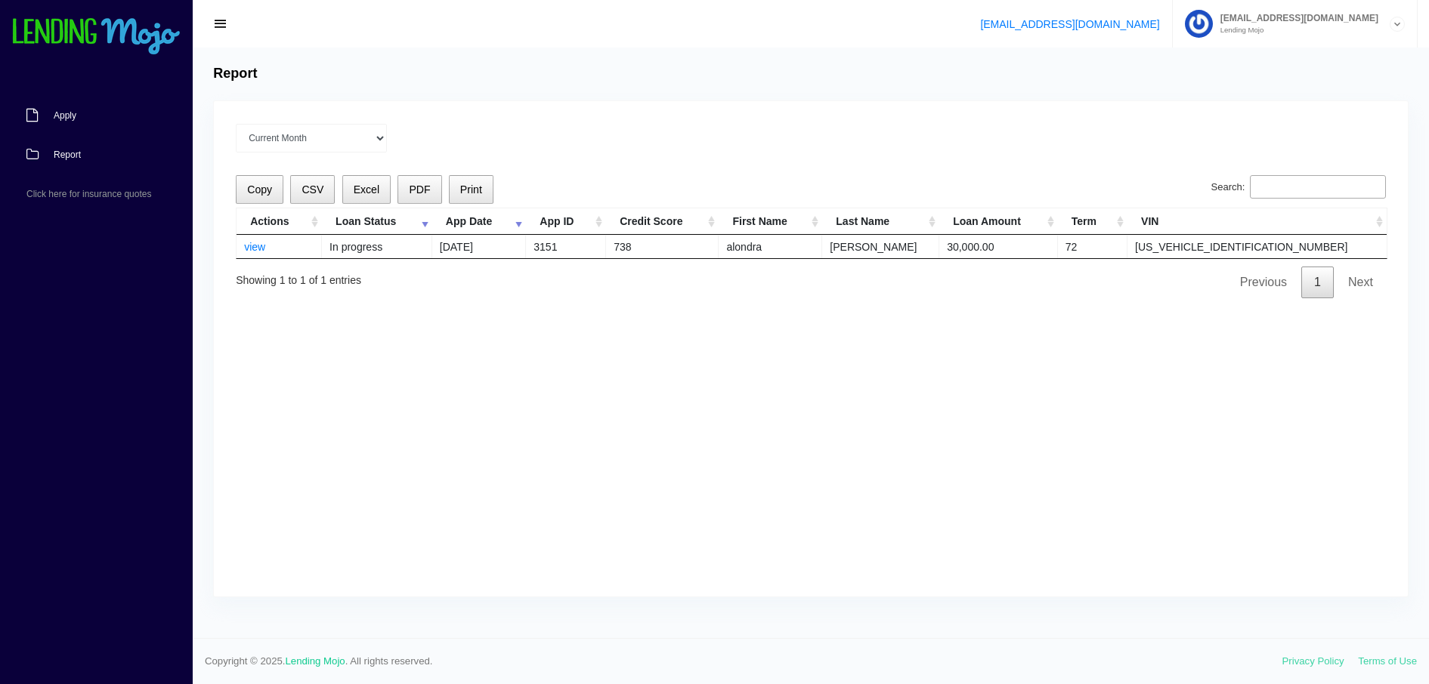 This screenshot has width=1429, height=684. Describe the element at coordinates (1298, 187) in the screenshot. I see `label: Search:` at that location.